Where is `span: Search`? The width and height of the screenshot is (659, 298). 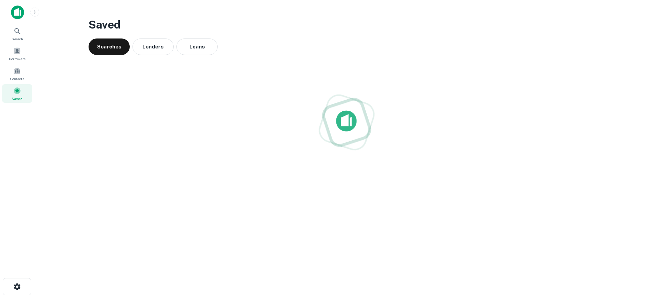 span: Search is located at coordinates (17, 39).